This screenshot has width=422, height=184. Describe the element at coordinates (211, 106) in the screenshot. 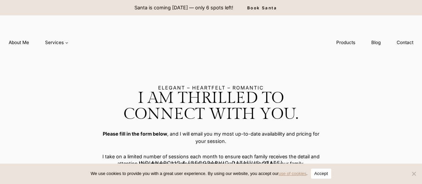

I see `h1: i am thrilled to connect with you.` at that location.